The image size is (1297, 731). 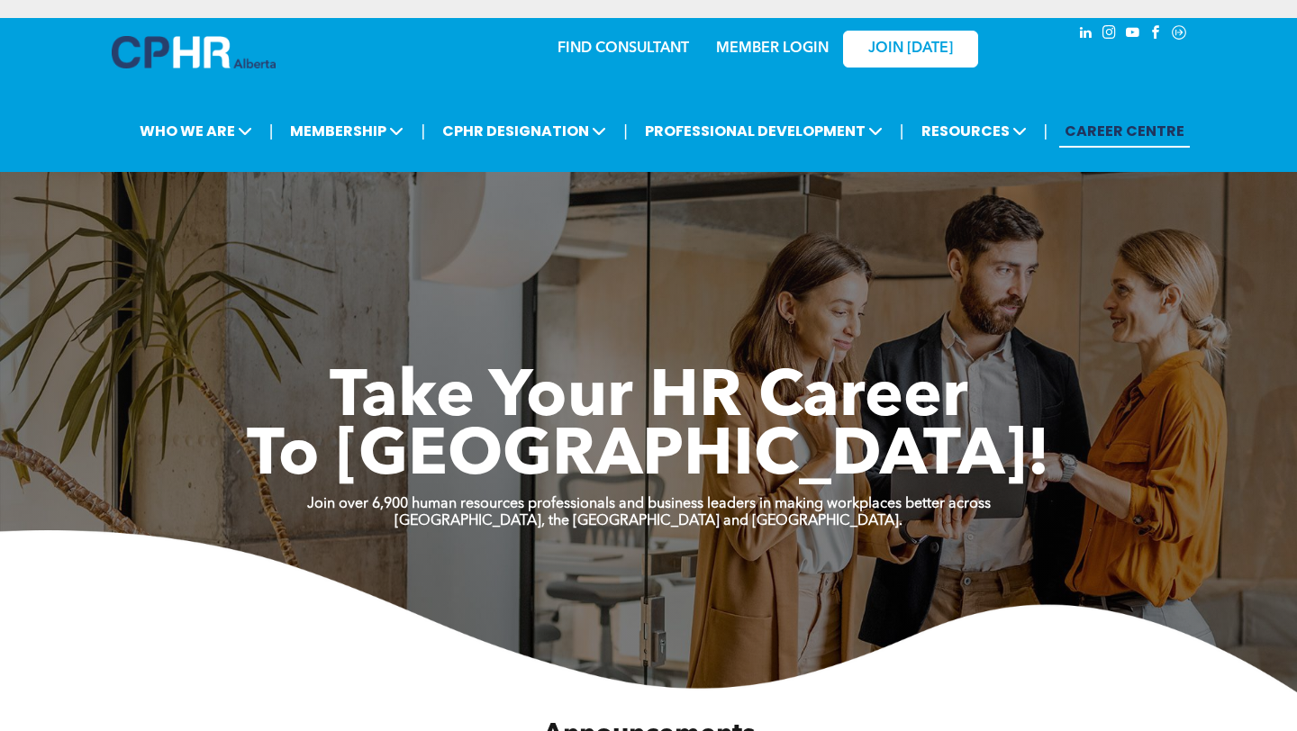 I want to click on strong: Join over 6,900 human resources professionals and business leaders in making workplaces better ac..., so click(x=649, y=504).